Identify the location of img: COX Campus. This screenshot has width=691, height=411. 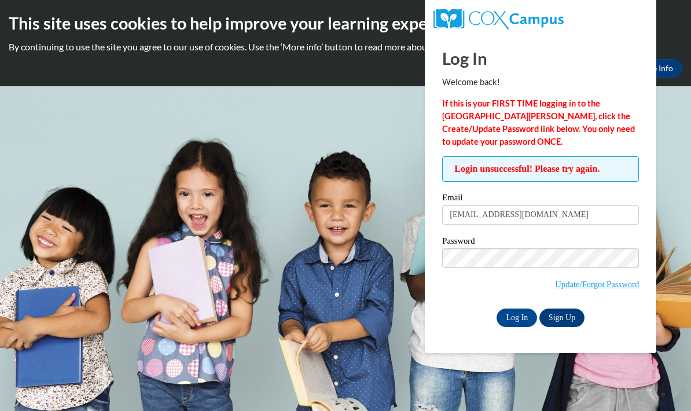
(499, 19).